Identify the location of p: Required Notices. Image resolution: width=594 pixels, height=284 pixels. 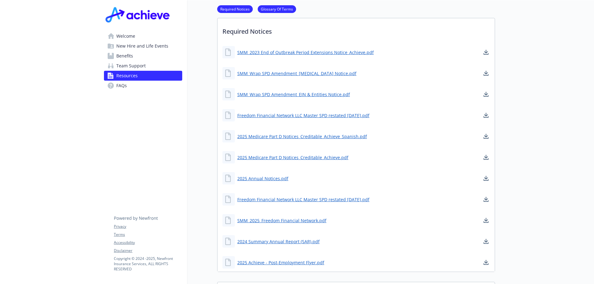
(356, 30).